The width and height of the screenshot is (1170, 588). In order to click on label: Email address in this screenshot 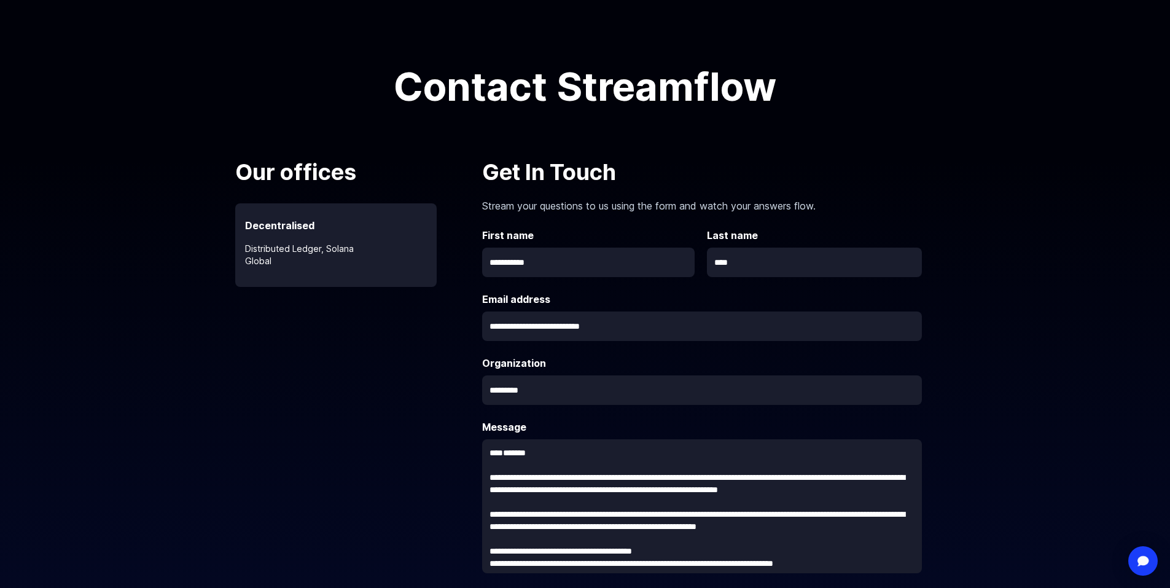, I will do `click(702, 299)`.